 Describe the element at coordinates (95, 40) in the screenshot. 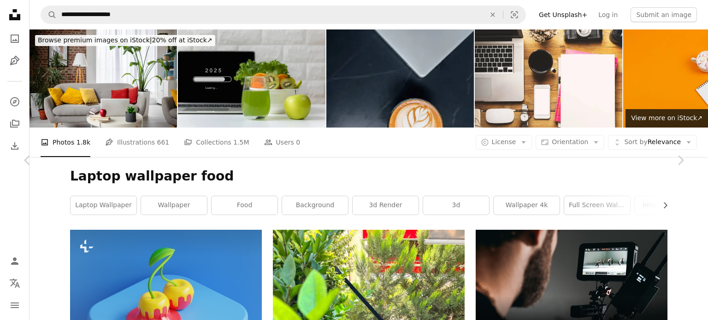

I see `span: Browse premium images on iStock |` at that location.